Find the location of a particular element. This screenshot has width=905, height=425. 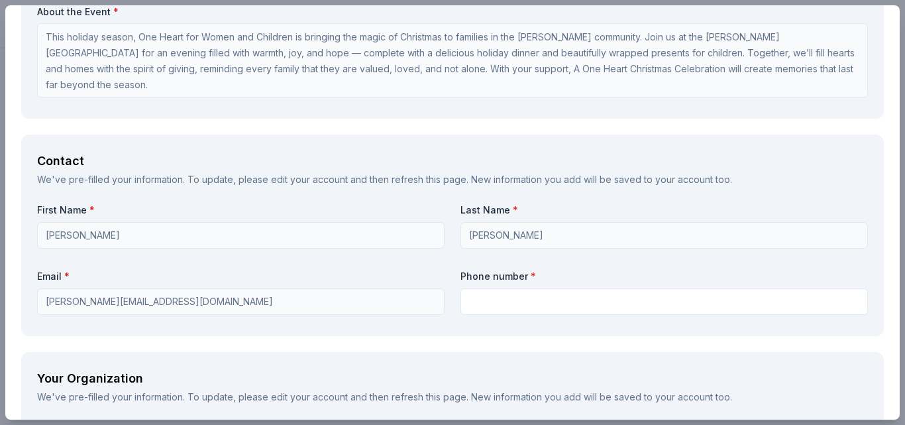

textarea: This holiday season, One Heart for Women and Children is bringing the magic of Christmas to famil... is located at coordinates (453, 60).